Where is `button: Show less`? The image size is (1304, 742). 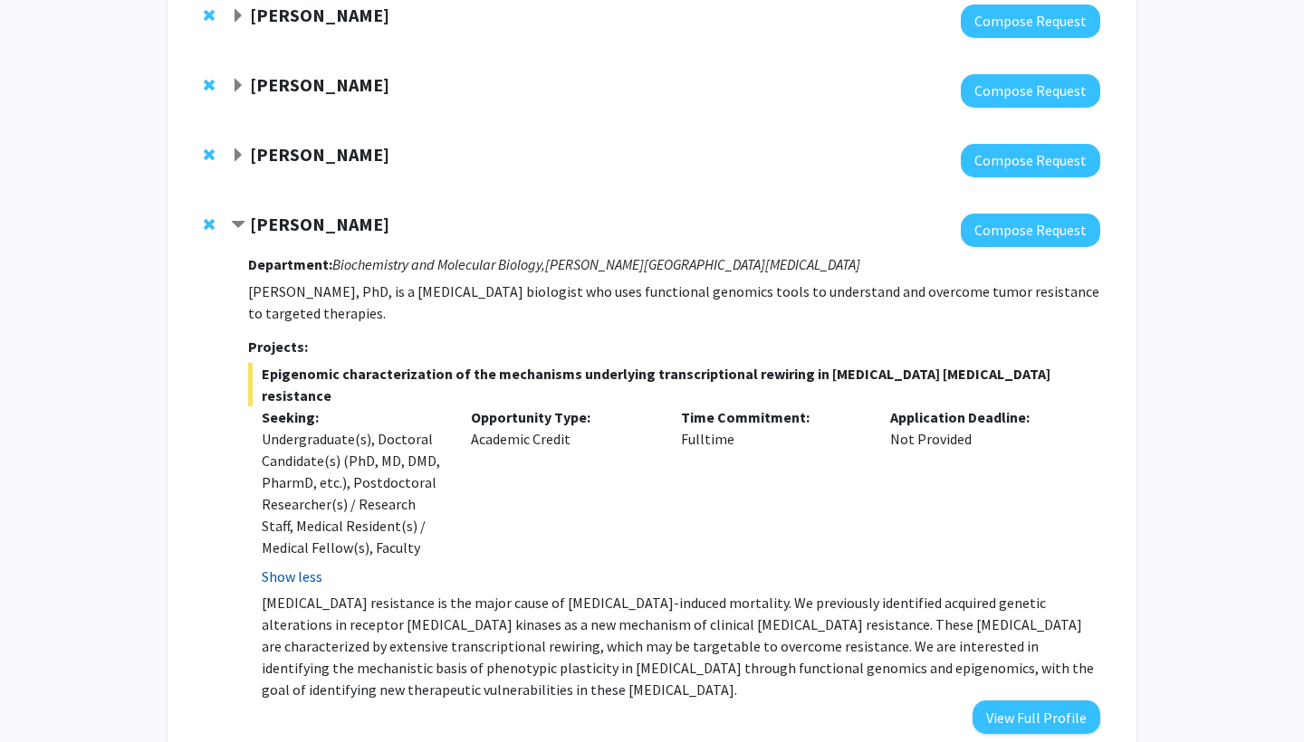
button: Show less is located at coordinates (292, 577).